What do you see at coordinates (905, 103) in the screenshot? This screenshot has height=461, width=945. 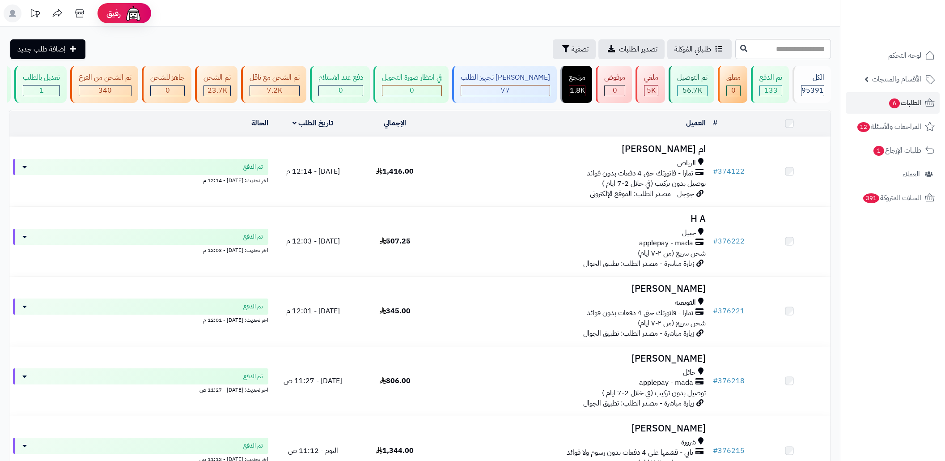 I see `span: الطلبات` at bounding box center [905, 103].